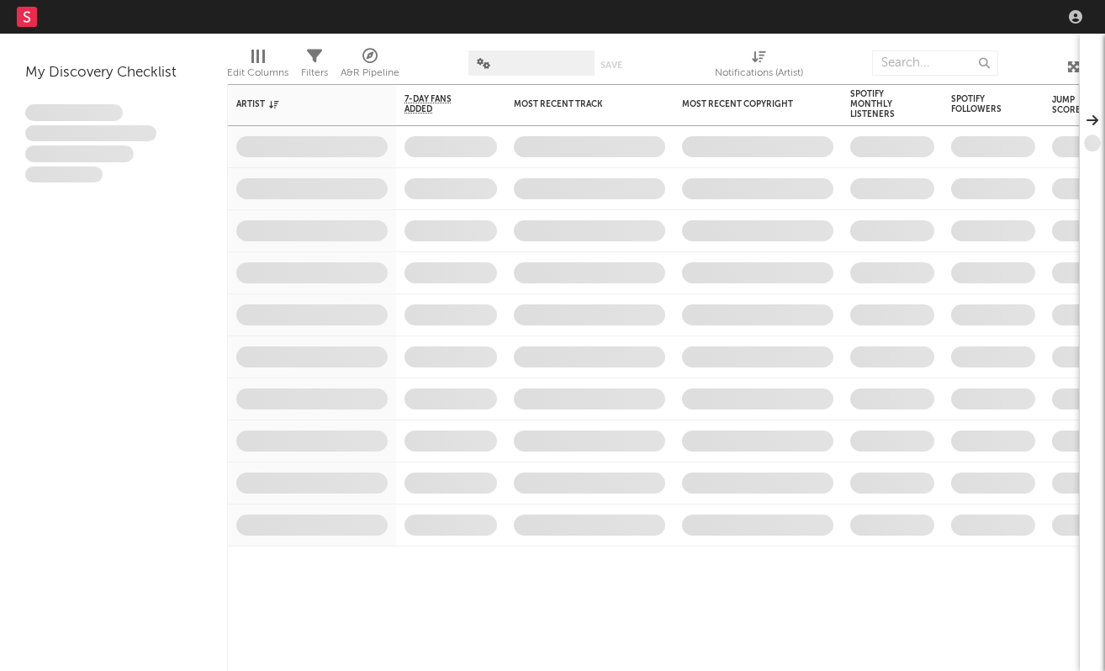 This screenshot has width=1105, height=671. Describe the element at coordinates (114, 73) in the screenshot. I see `div: My Discovery Checklist` at that location.